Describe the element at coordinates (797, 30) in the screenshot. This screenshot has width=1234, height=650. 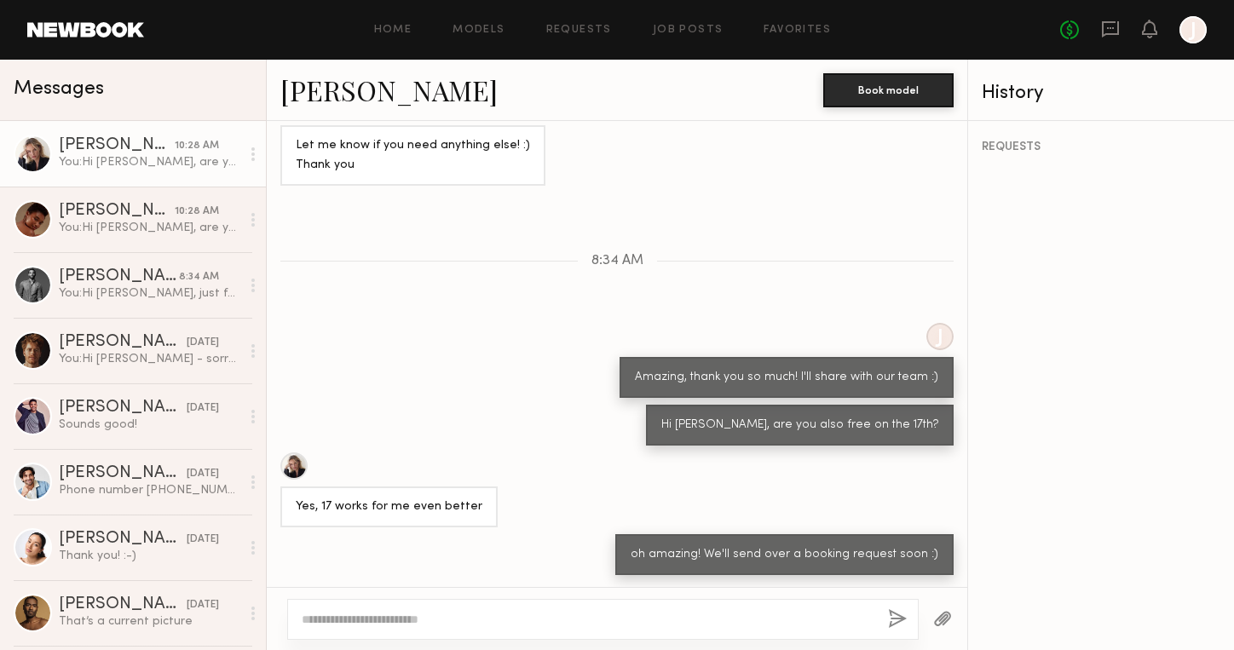
I see `a: Favorites` at that location.